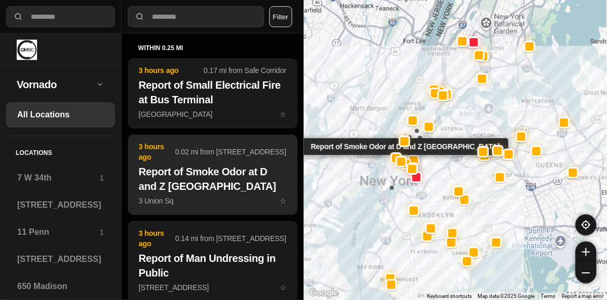 The image size is (607, 300). Describe the element at coordinates (586, 273) in the screenshot. I see `button: zoom-out` at that location.